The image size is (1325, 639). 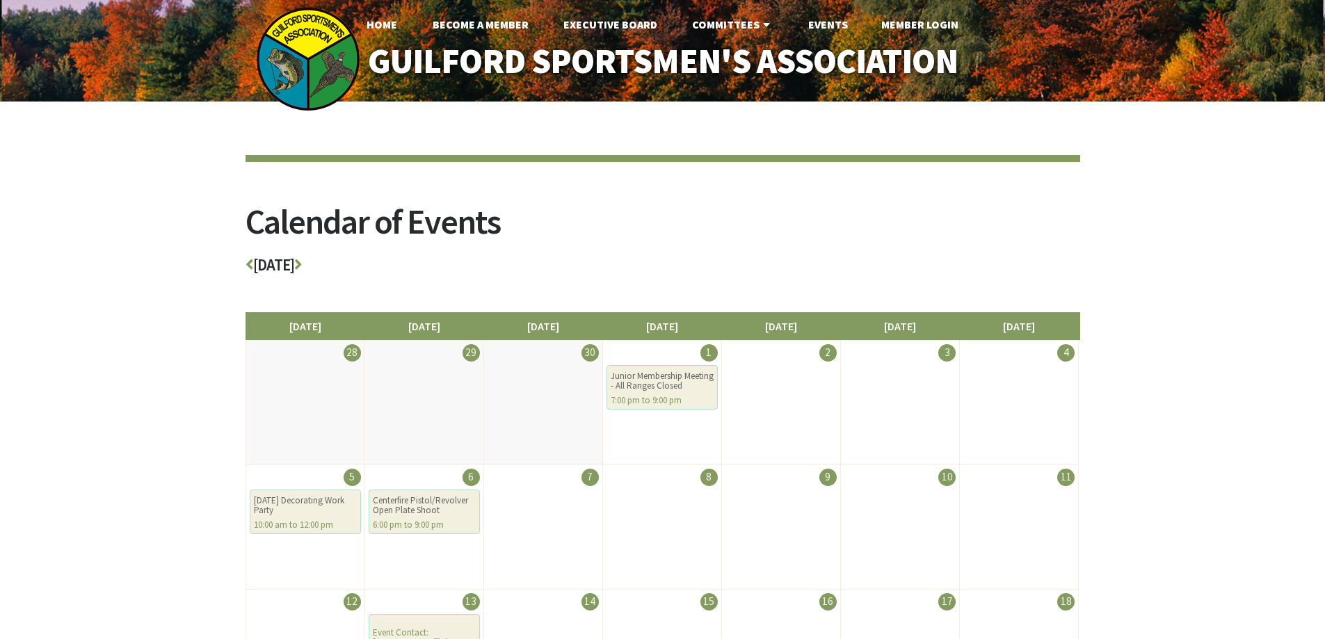 I want to click on a: Guilford Sportsmen's Association, so click(x=662, y=61).